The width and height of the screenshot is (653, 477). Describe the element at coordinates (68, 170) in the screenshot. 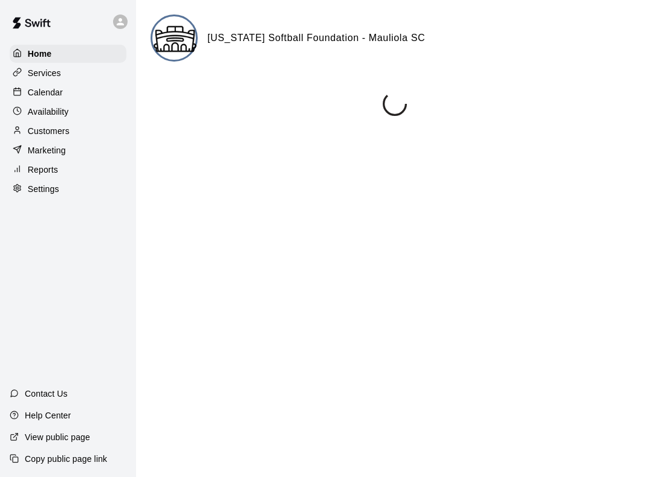

I see `a: Reports` at that location.